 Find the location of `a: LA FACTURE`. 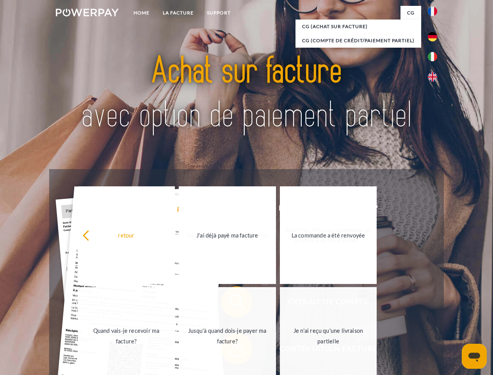

a: LA FACTURE is located at coordinates (178, 13).